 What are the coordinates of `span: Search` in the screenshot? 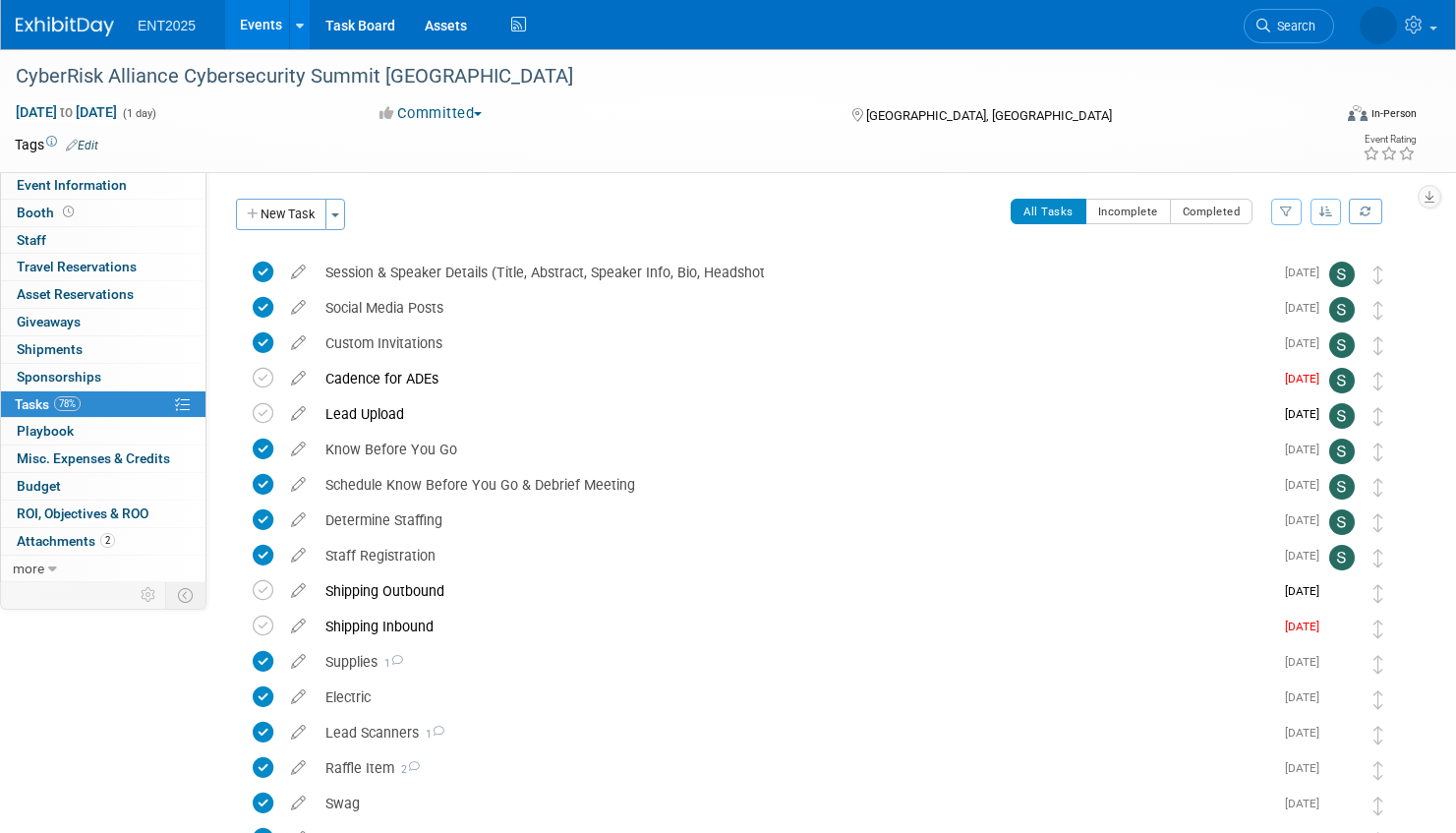 It's located at (1292, 26).